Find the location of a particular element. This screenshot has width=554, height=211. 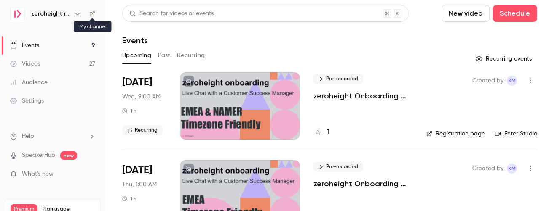

a: SpeakerHub is located at coordinates (38, 155).